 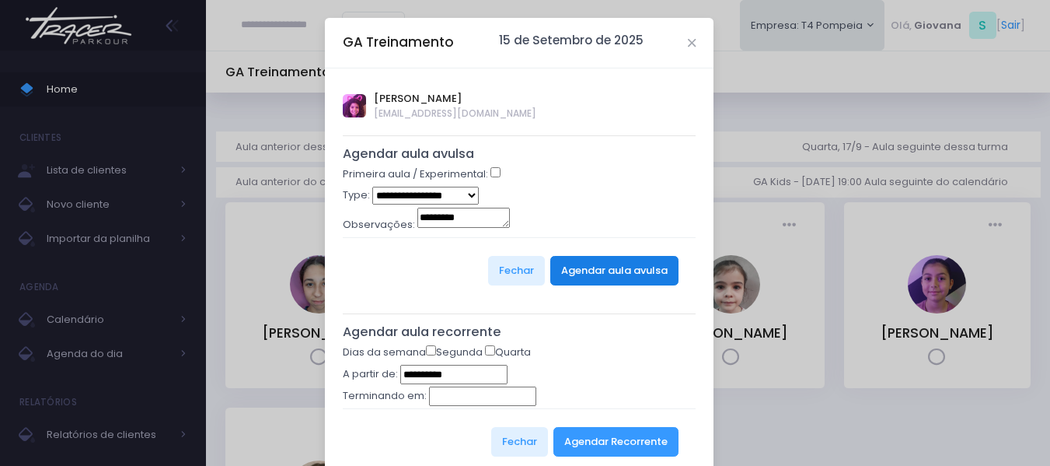 I want to click on input: Segunda, so click(x=431, y=350).